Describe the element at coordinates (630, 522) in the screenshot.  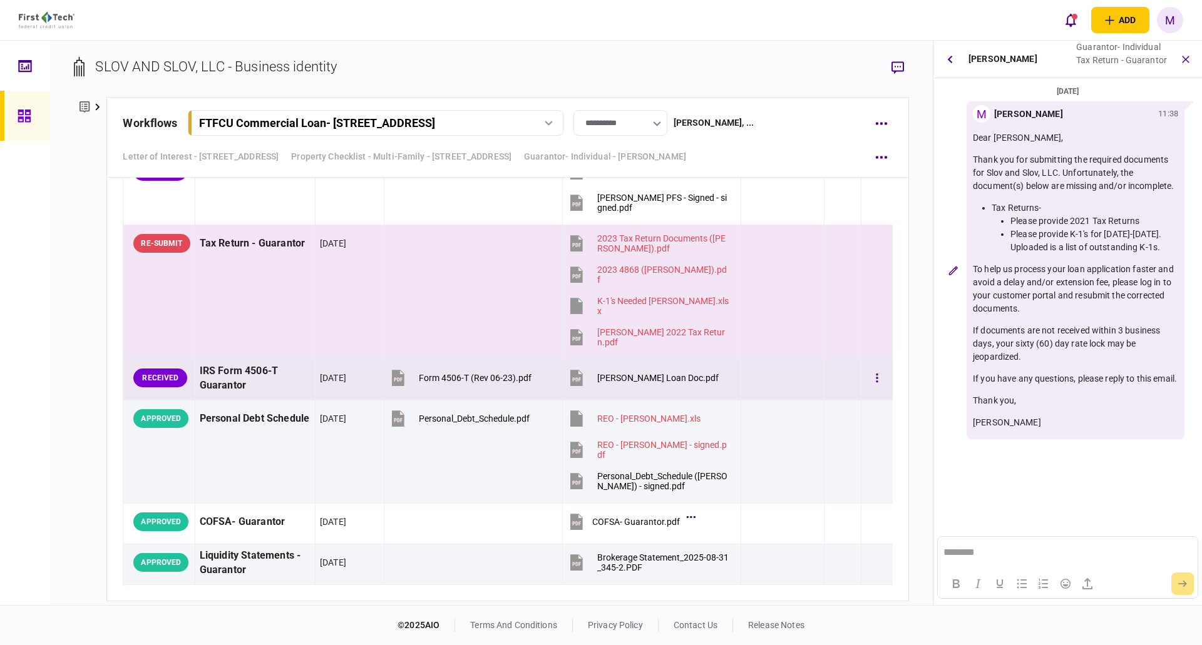
I see `button: COFSA- Guarantor.pdf` at that location.